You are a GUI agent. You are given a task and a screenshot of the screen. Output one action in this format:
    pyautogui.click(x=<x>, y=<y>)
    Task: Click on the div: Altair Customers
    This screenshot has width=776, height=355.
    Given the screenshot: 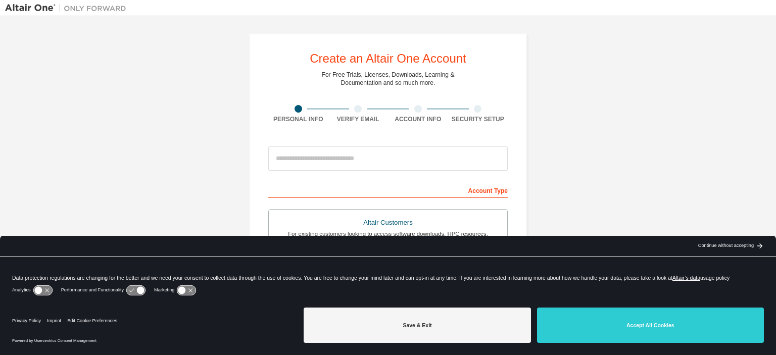 What is the action you would take?
    pyautogui.click(x=388, y=223)
    